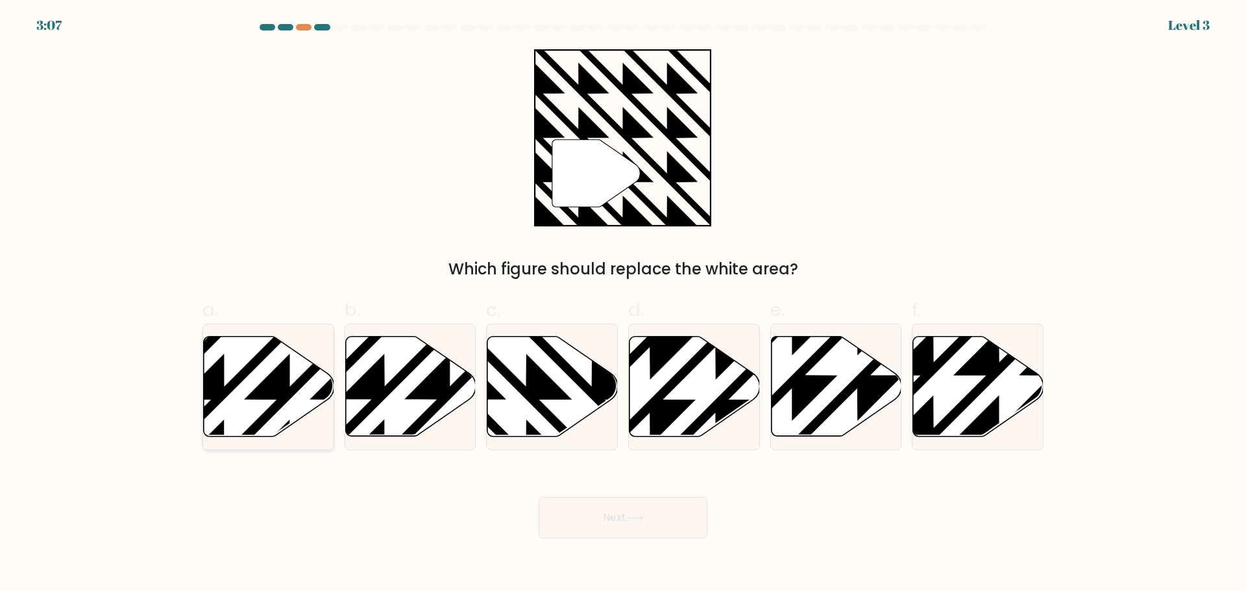 This screenshot has height=591, width=1246. Describe the element at coordinates (623, 518) in the screenshot. I see `button: Next` at that location.